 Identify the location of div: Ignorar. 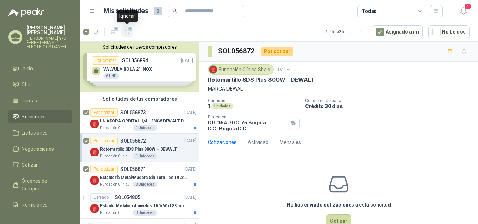
(127, 16).